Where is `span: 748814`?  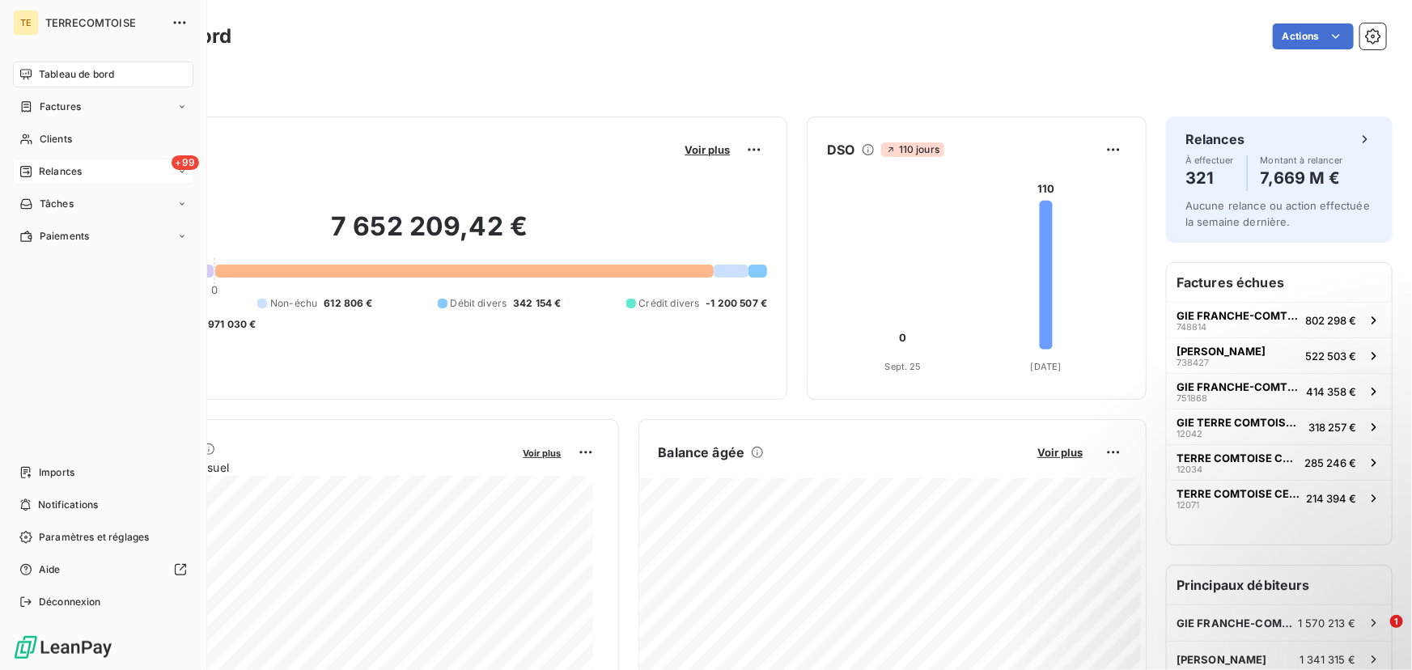 span: 748814 is located at coordinates (1191, 327).